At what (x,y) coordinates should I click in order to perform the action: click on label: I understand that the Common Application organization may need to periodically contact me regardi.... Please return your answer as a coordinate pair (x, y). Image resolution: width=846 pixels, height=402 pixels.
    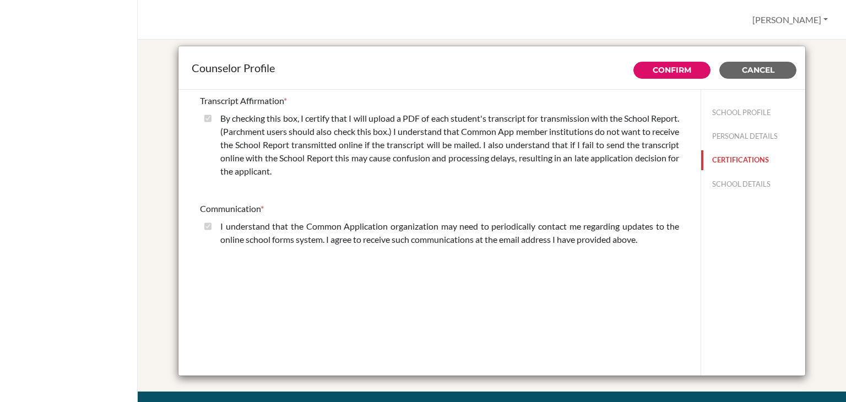
    Looking at the image, I should click on (449, 233).